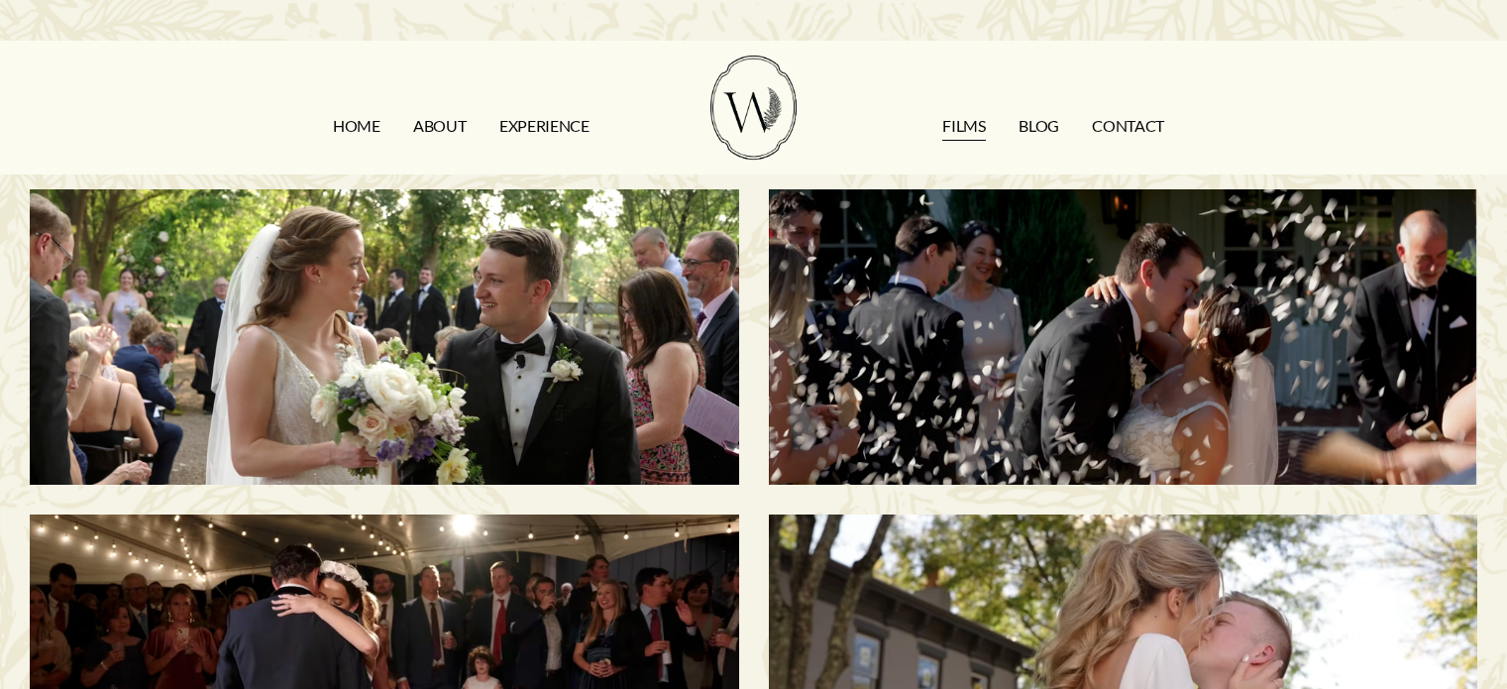  What do you see at coordinates (357, 126) in the screenshot?
I see `a: HOME` at bounding box center [357, 126].